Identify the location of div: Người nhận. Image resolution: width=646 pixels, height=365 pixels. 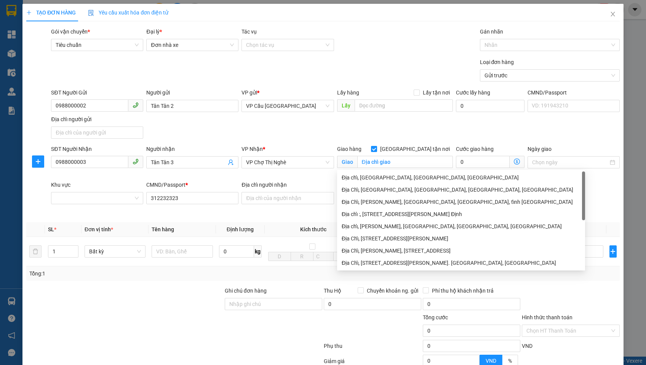
(192, 149).